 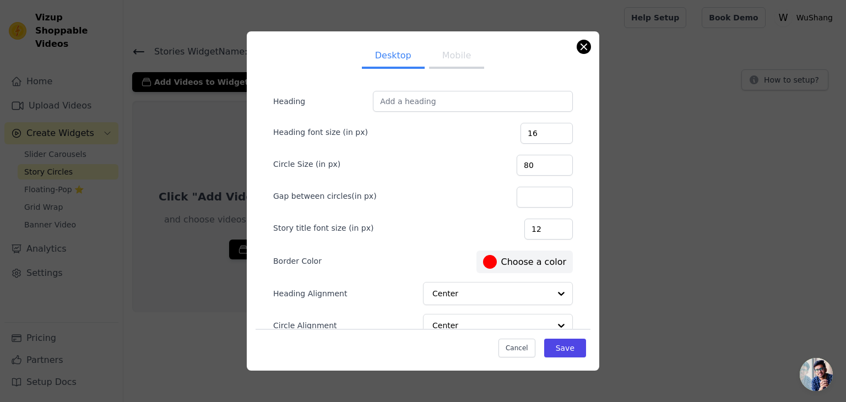 What do you see at coordinates (306, 325) in the screenshot?
I see `label: Circle Alignment` at bounding box center [306, 325].